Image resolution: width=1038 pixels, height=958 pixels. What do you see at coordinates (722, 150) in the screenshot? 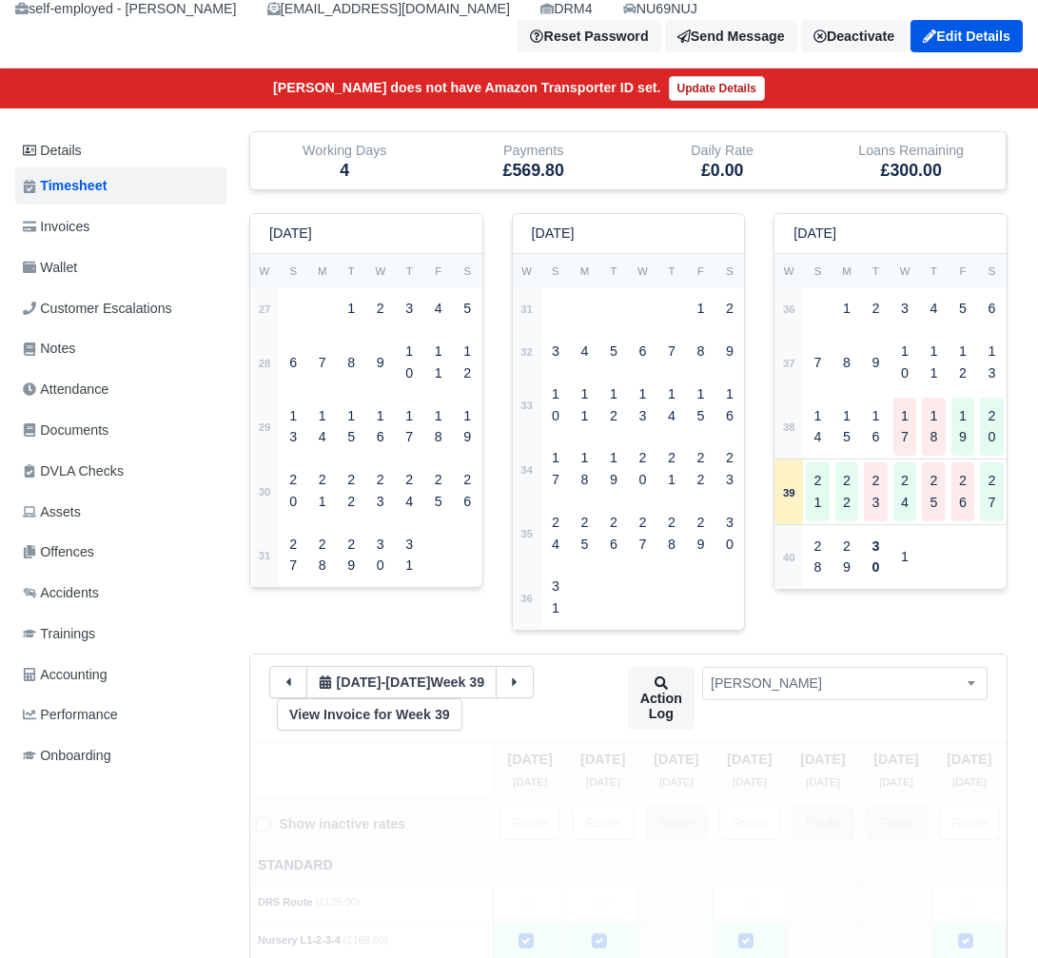
I see `div: Daily Rate` at bounding box center [722, 150].